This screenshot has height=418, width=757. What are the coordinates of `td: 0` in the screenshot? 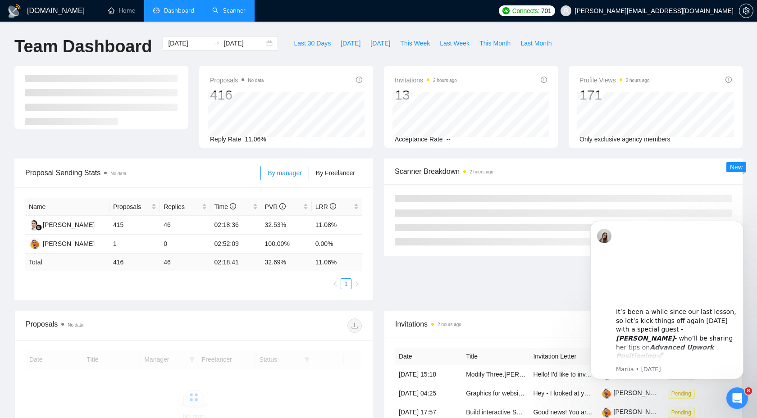 It's located at (185, 244).